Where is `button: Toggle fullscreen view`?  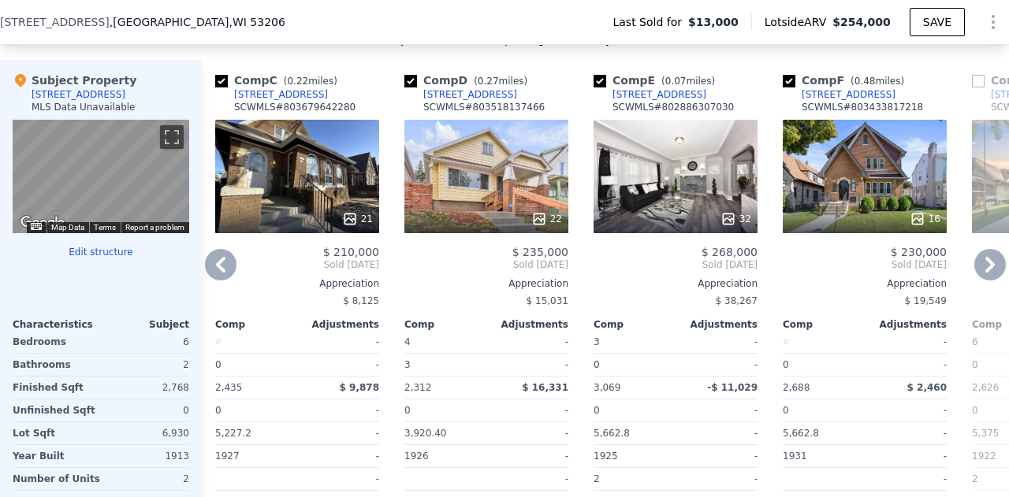
button: Toggle fullscreen view is located at coordinates (172, 137).